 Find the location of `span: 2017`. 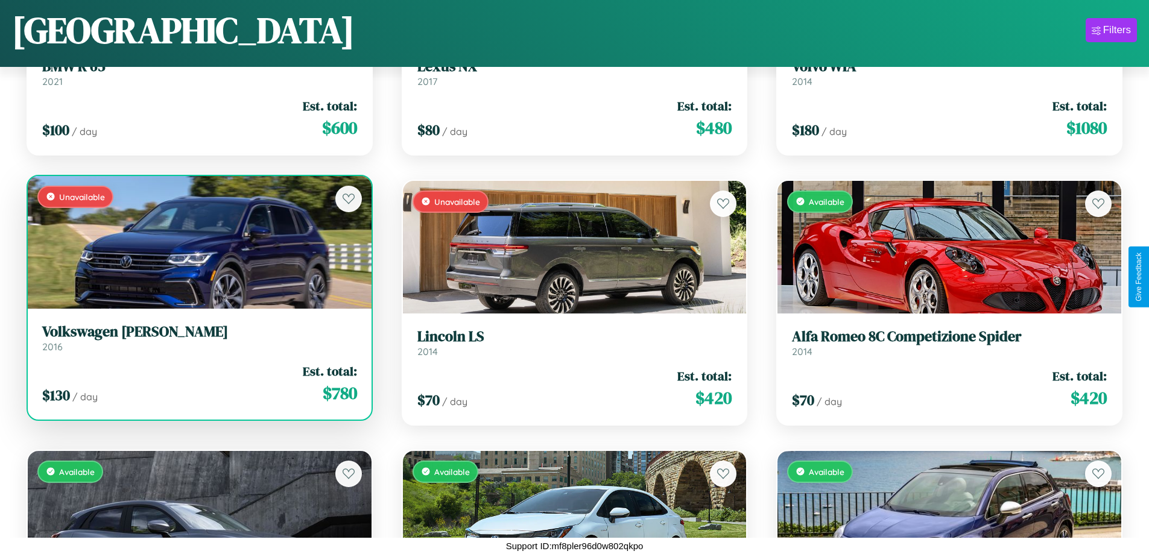

span: 2017 is located at coordinates (427, 81).